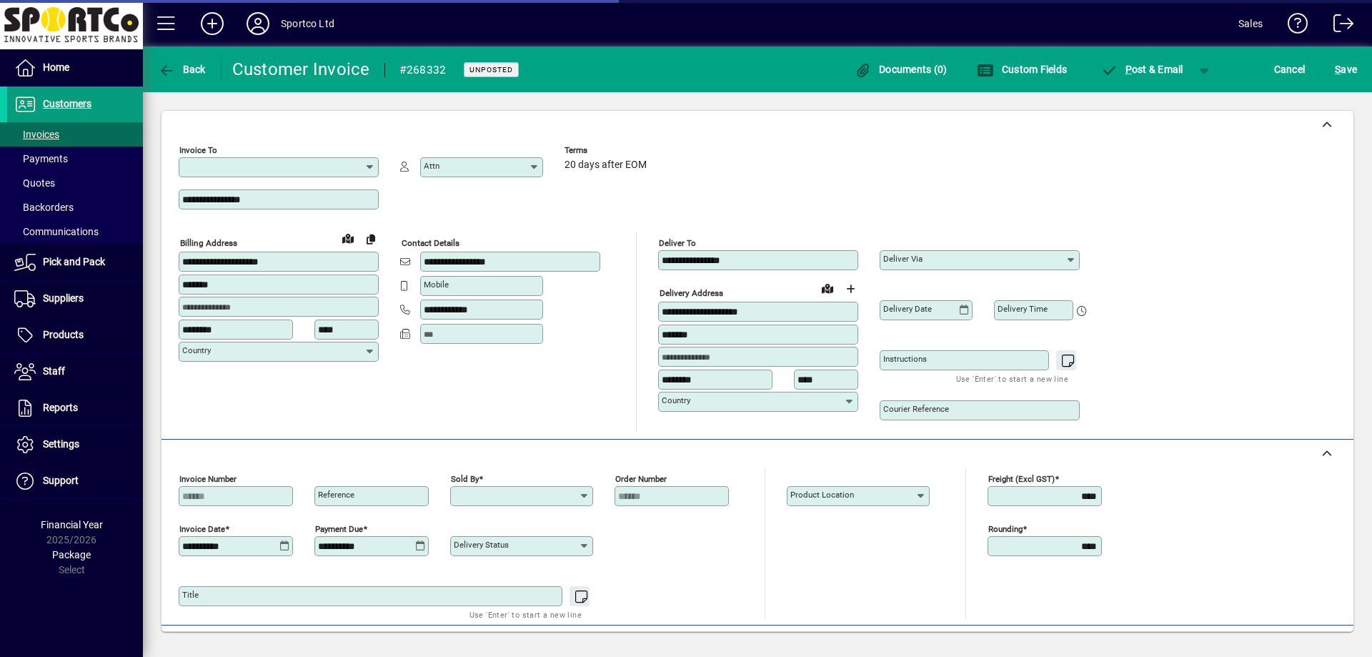 This screenshot has height=657, width=1372. I want to click on span: Quotes, so click(34, 183).